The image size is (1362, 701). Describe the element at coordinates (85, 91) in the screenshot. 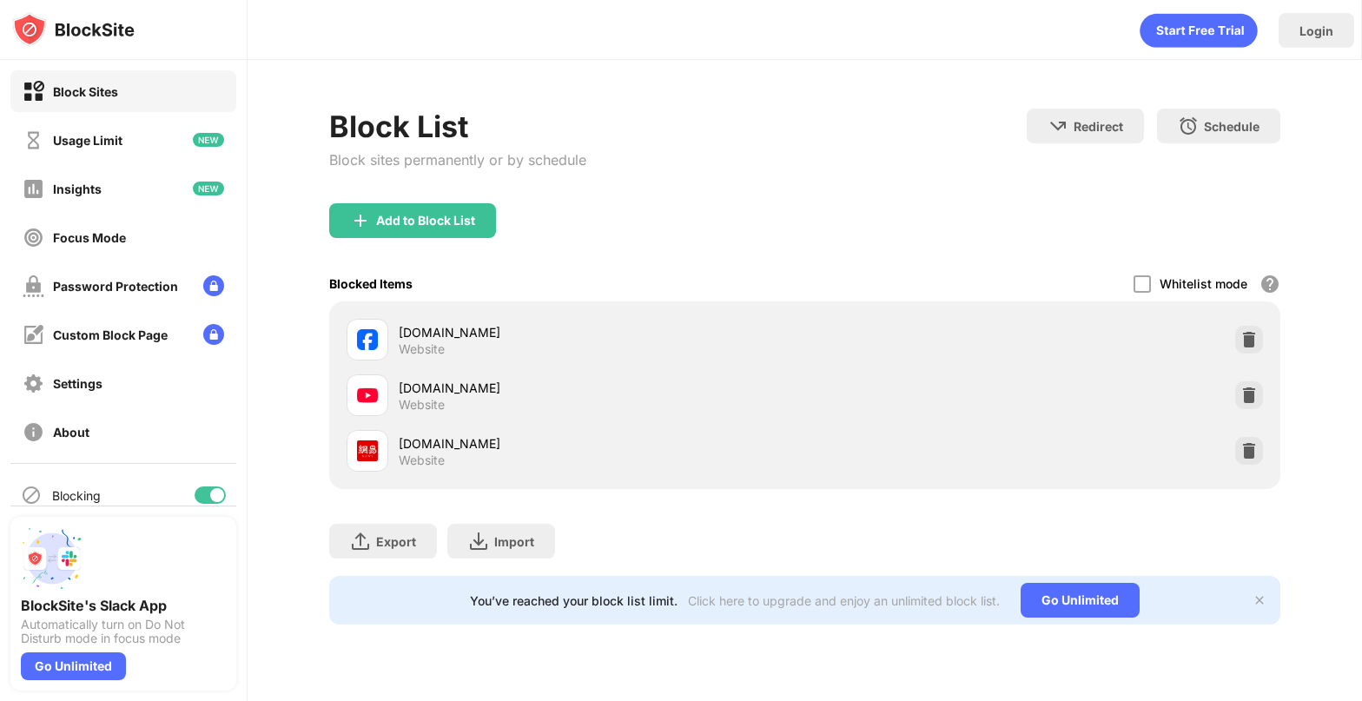

I see `div: Block Sites` at that location.